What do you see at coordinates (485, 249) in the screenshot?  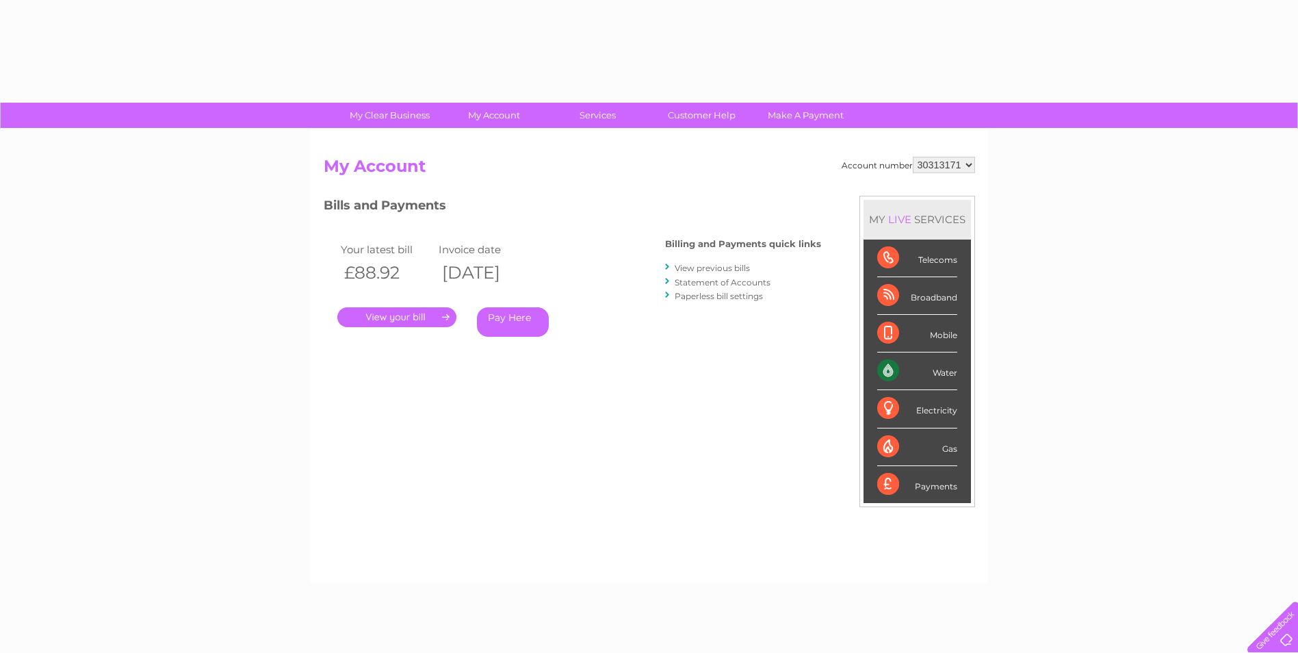 I see `td: Invoice date` at bounding box center [485, 249].